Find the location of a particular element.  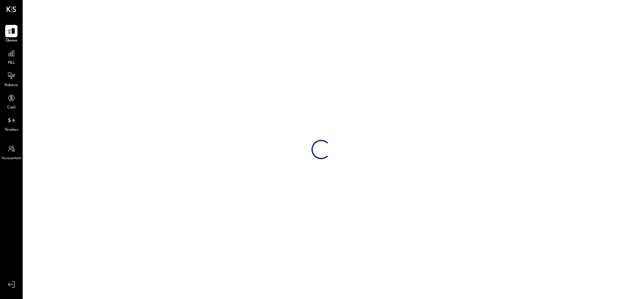

a: P&L is located at coordinates (11, 57).